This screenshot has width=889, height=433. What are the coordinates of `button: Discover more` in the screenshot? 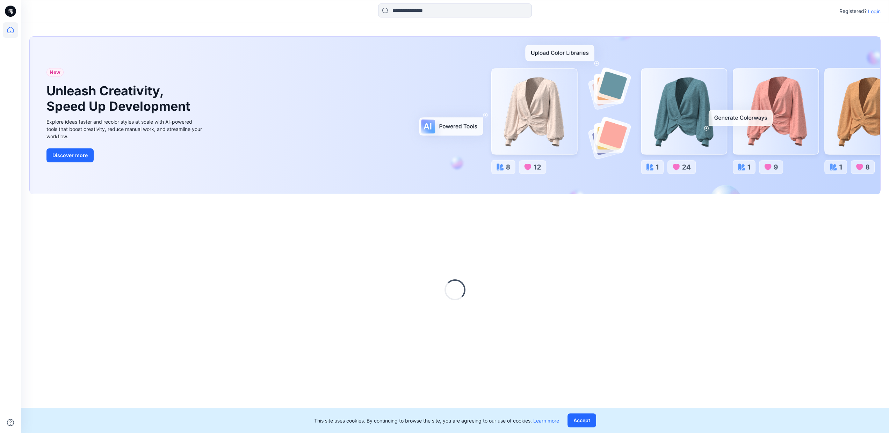 It's located at (70, 155).